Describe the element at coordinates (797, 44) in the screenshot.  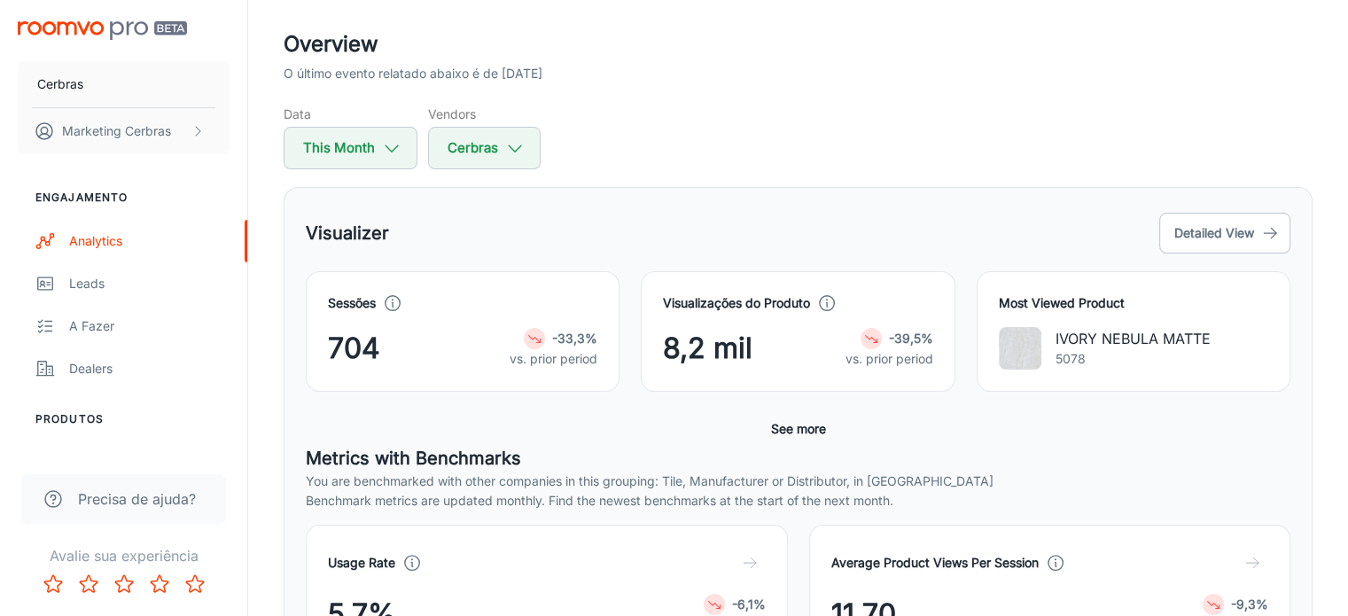
I see `h2: Overview` at that location.